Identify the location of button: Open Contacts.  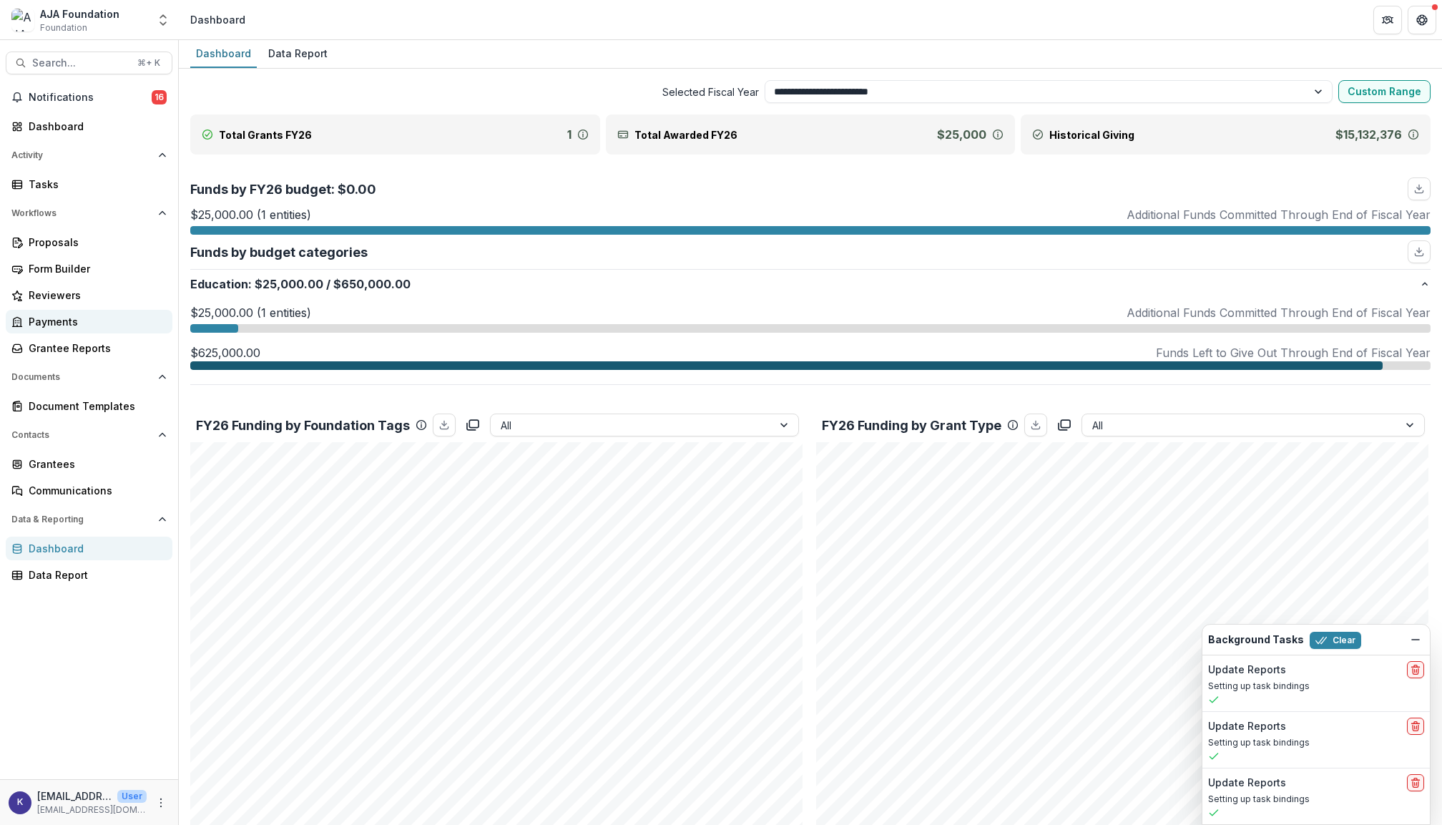
(89, 435).